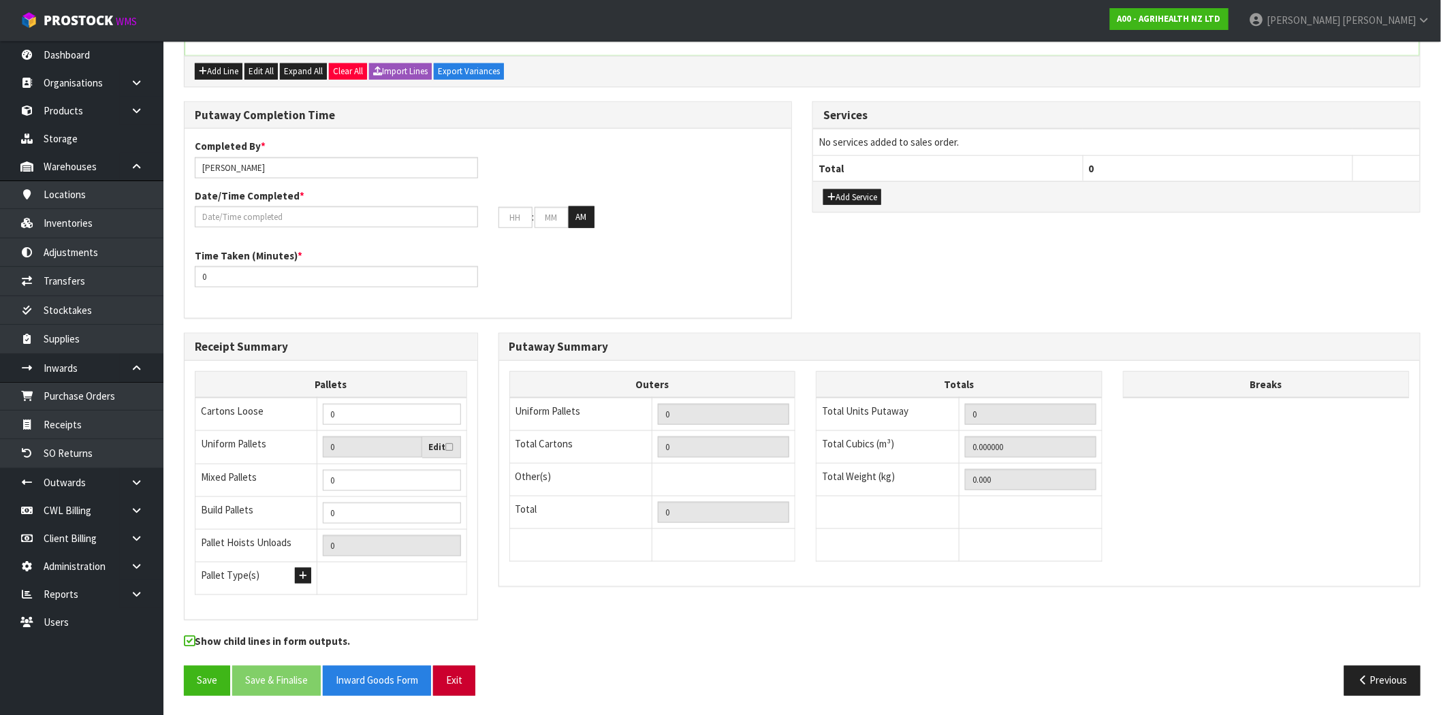 This screenshot has width=1441, height=715. Describe the element at coordinates (29, 20) in the screenshot. I see `img: cube-alt.png` at that location.